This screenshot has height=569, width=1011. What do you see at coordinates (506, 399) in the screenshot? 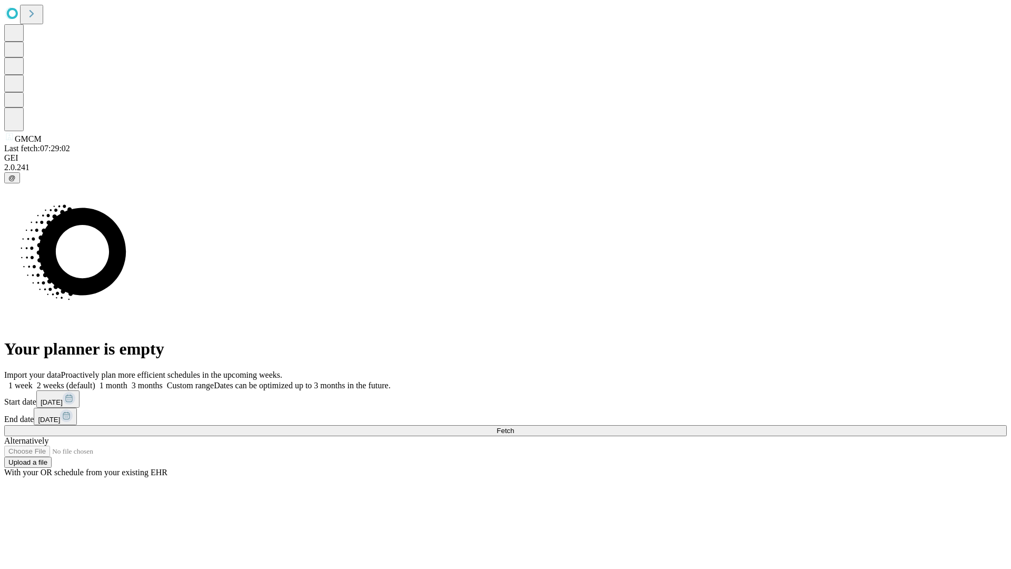
I see `div: Start date` at bounding box center [506, 399].